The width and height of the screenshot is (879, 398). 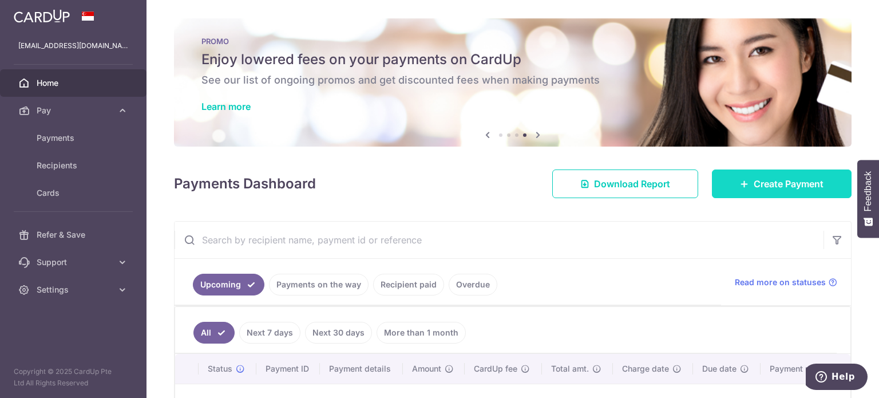 I want to click on a: Learn more, so click(x=226, y=106).